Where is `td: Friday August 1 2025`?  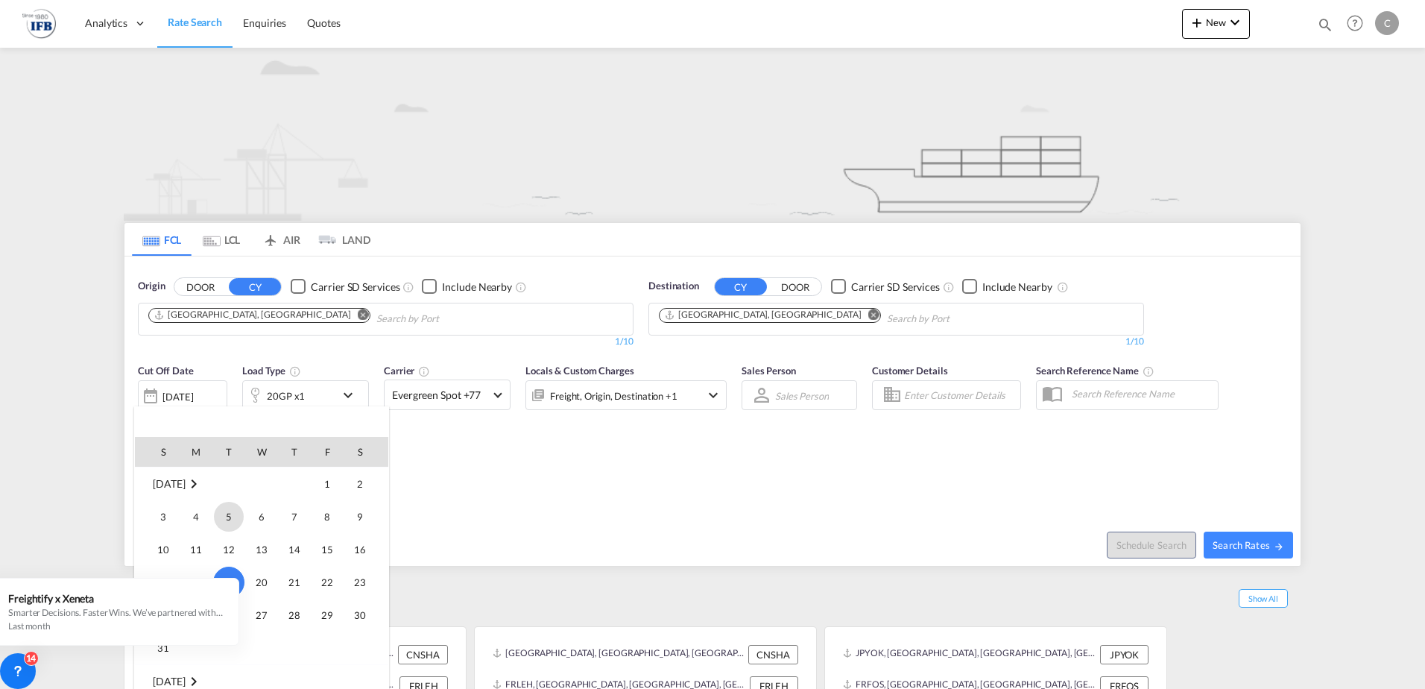
td: Friday August 1 2025 is located at coordinates (327, 483).